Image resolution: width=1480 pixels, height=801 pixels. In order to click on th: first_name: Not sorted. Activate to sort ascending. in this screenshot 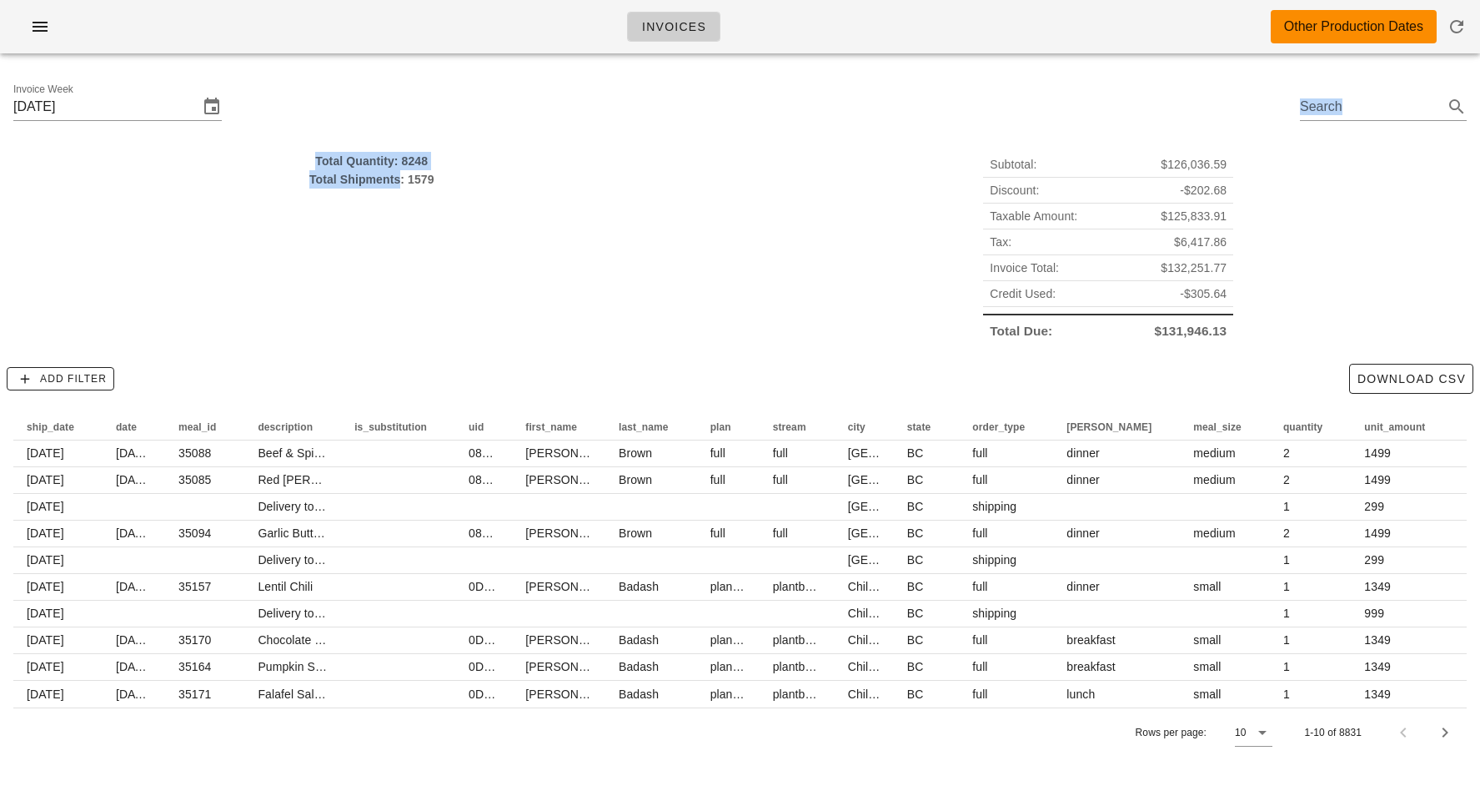, I will do `click(559, 427)`.